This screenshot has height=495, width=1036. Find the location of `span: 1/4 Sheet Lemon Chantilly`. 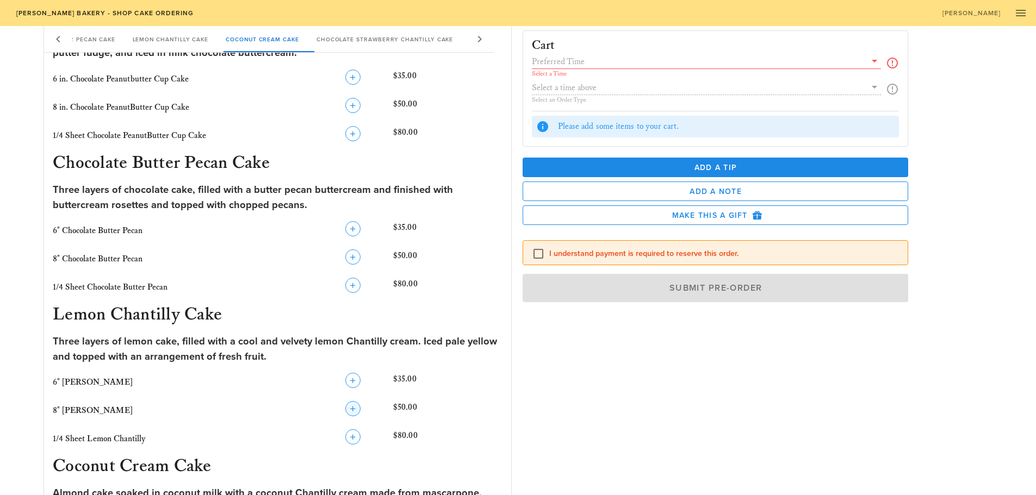

span: 1/4 Sheet Lemon Chantilly is located at coordinates (99, 439).